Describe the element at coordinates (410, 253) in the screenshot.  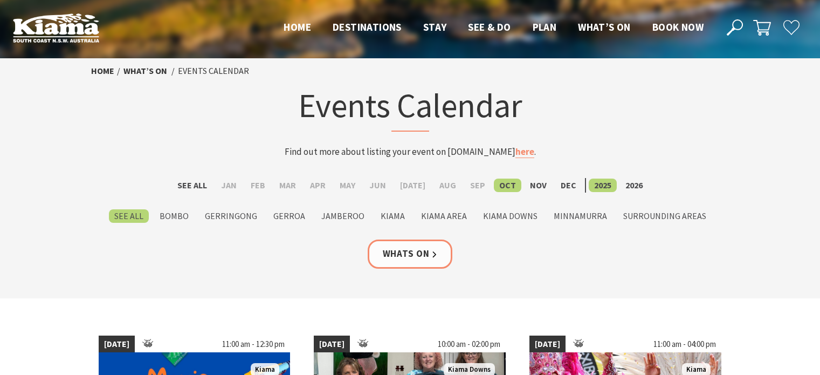
I see `a: Whats On` at that location.